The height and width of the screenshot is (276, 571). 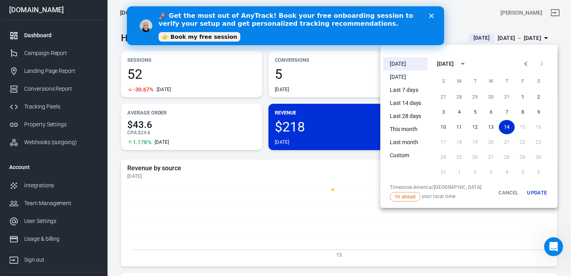 What do you see at coordinates (522, 97) in the screenshot?
I see `button: 1` at bounding box center [522, 97].